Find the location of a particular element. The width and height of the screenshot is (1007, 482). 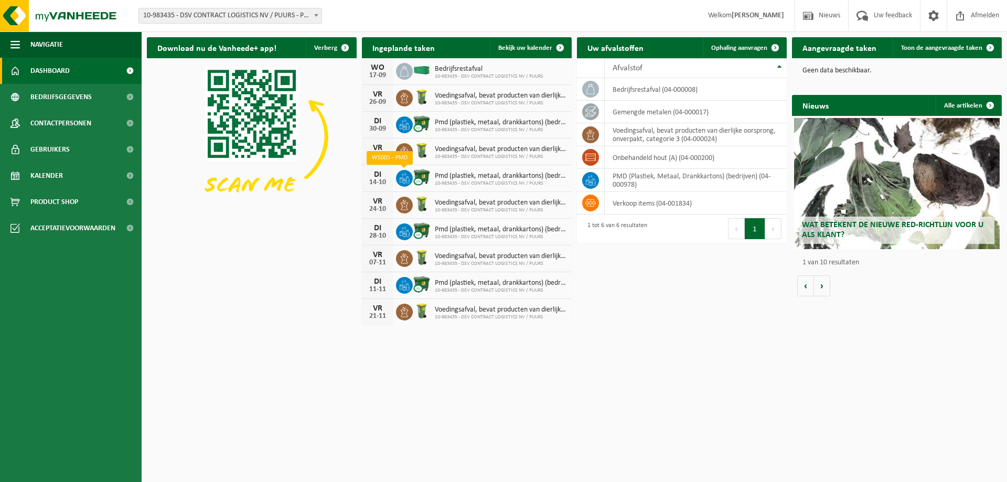

span: Contactpersonen is located at coordinates (61, 123).